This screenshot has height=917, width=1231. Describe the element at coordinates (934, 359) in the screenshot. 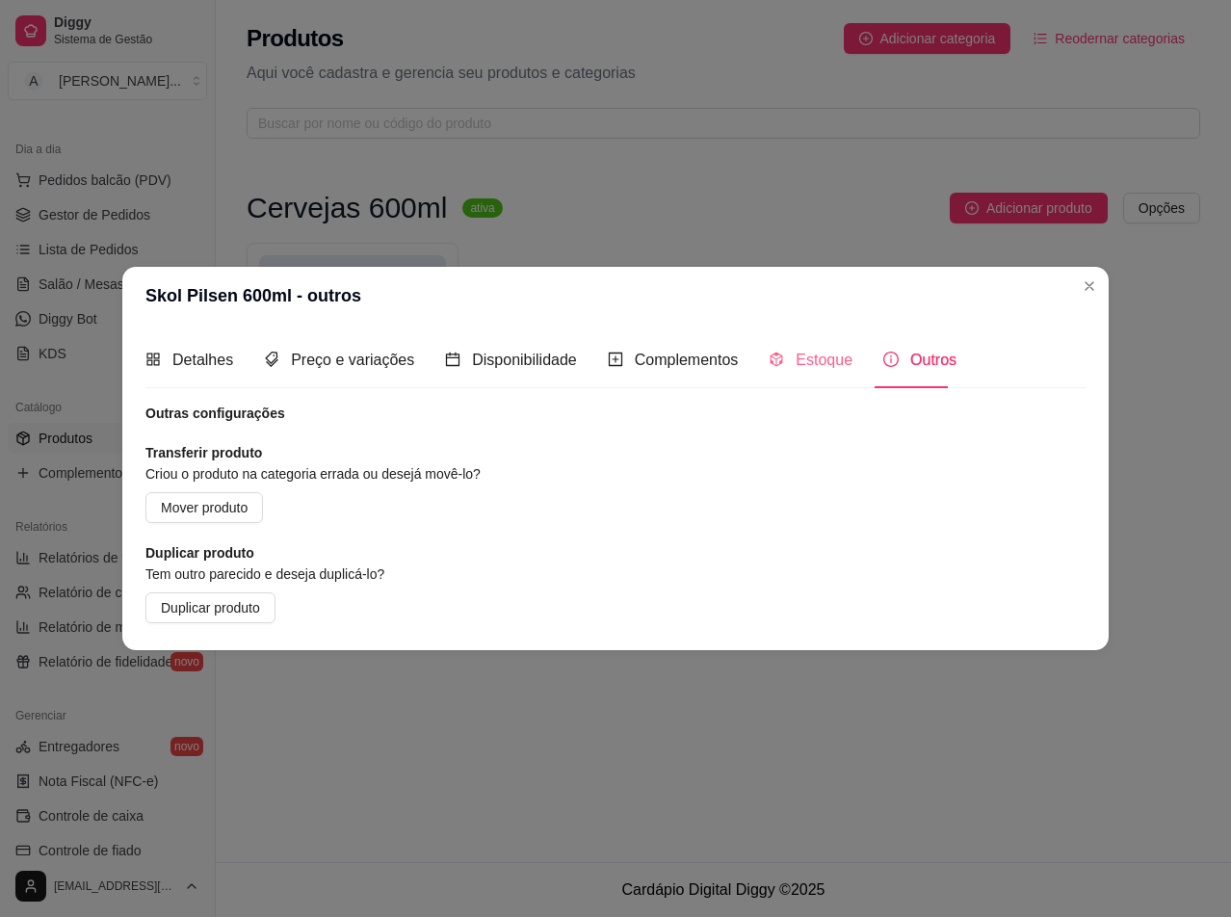

I see `span: Outros` at that location.